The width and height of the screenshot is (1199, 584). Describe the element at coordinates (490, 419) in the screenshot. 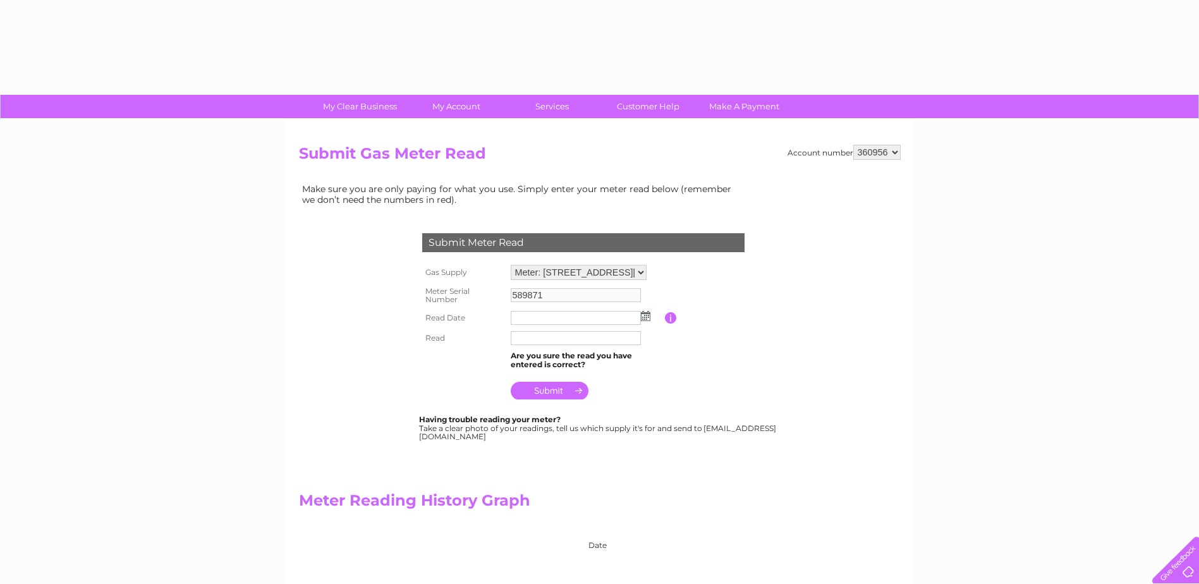

I see `b: Having trouble reading your meter?` at that location.